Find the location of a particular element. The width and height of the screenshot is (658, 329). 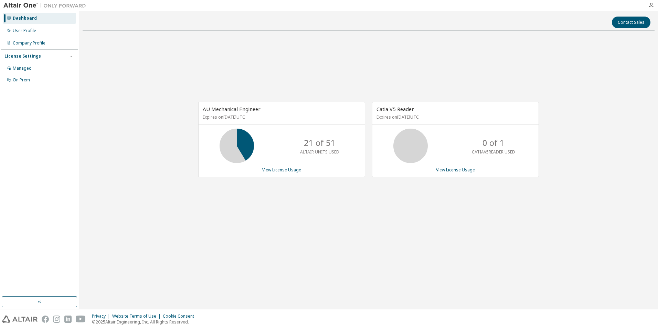

img: instagram.svg is located at coordinates (56, 319).